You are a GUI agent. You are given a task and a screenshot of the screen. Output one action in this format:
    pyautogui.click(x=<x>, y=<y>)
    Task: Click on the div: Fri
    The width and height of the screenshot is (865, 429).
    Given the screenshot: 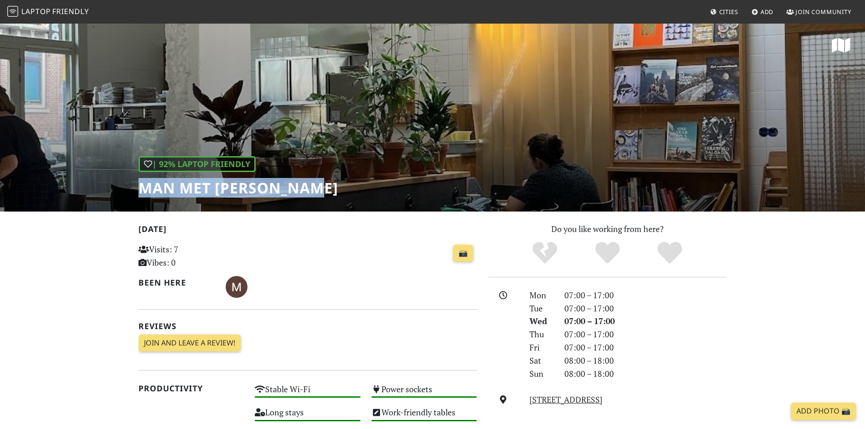 What is the action you would take?
    pyautogui.click(x=541, y=347)
    